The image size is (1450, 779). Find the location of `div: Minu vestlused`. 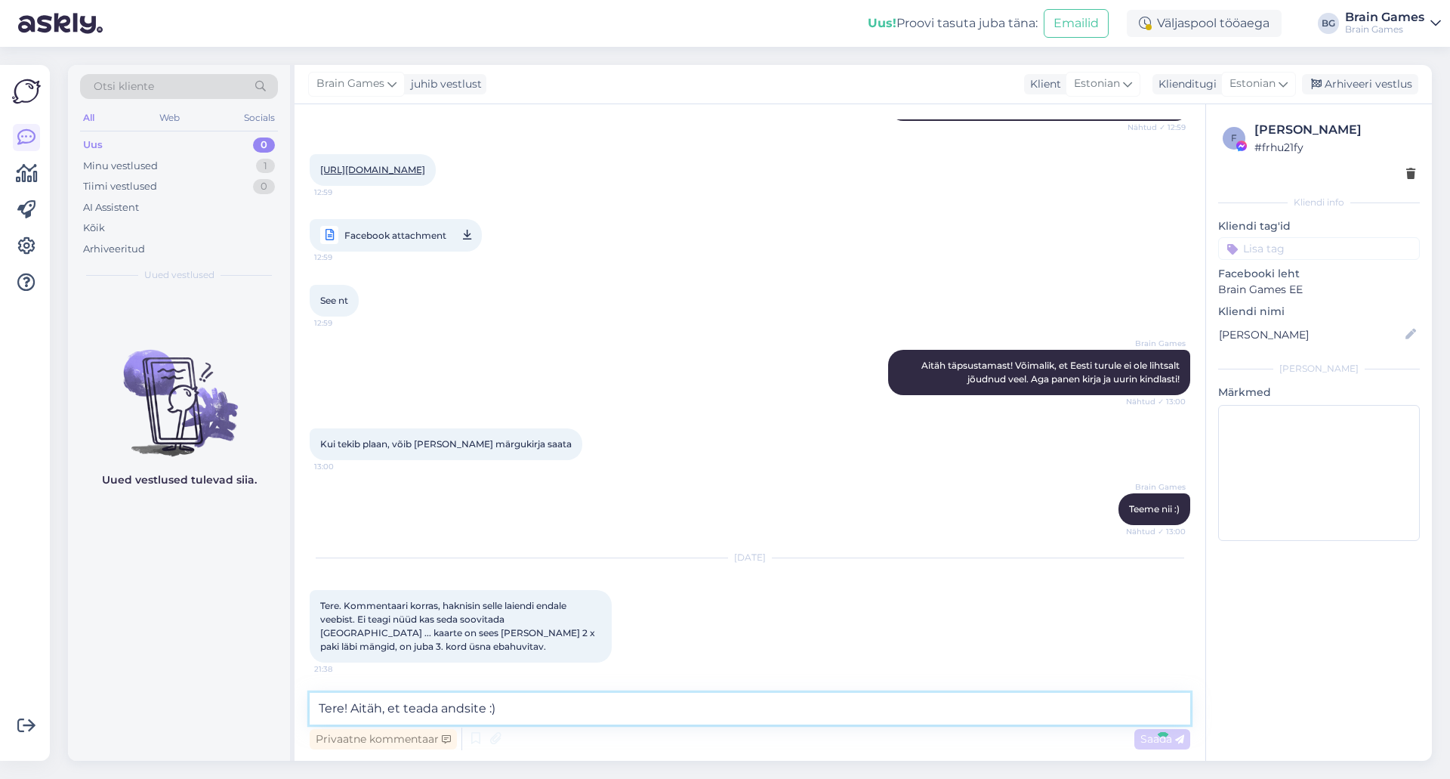

div: Minu vestlused is located at coordinates (120, 166).